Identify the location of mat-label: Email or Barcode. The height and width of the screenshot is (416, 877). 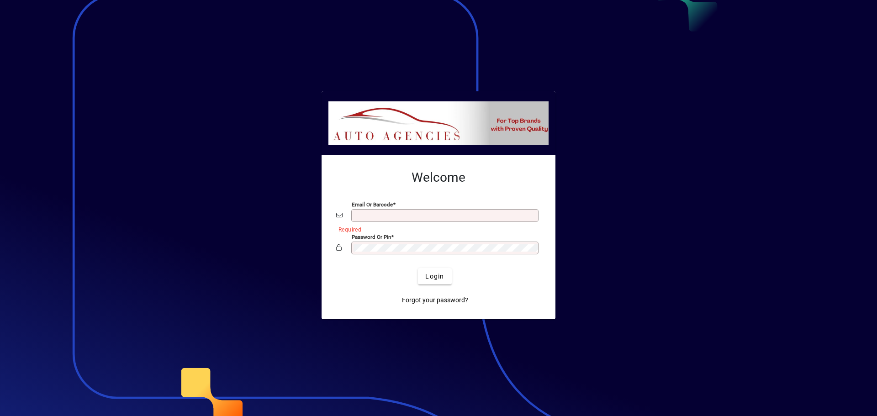
(372, 205).